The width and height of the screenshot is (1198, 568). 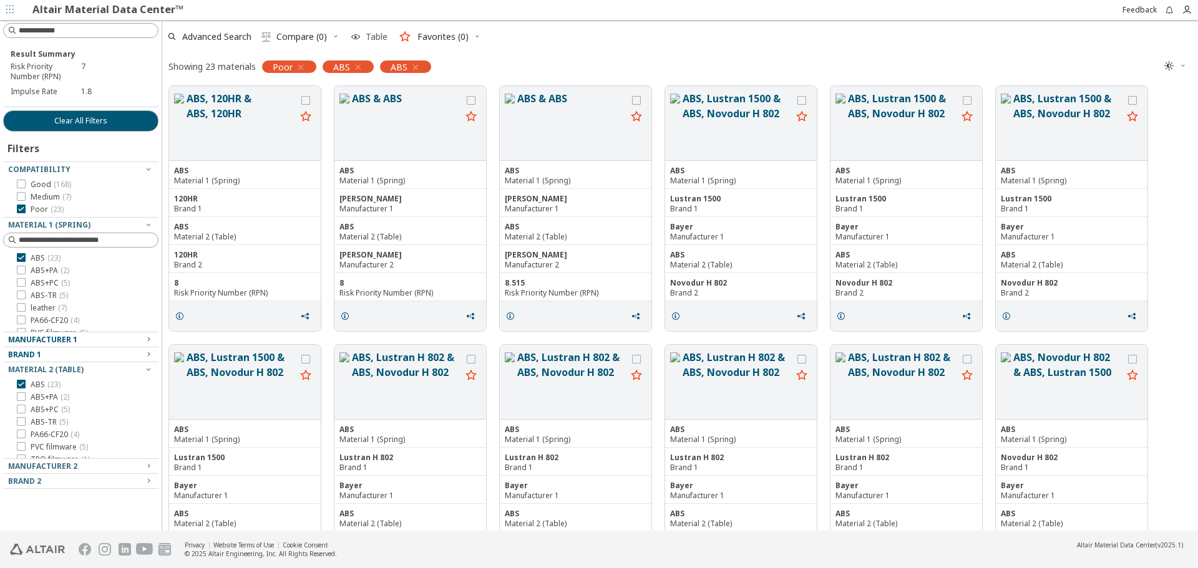 I want to click on button: ABS, 120HR & ABS, 120HR, so click(x=241, y=123).